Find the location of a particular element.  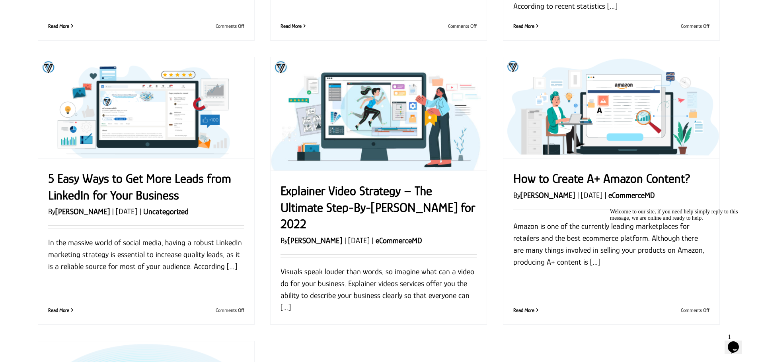

span: Welcome to our site, if you need help simply reply to this message, we are online and ready to help. is located at coordinates (67, 9).